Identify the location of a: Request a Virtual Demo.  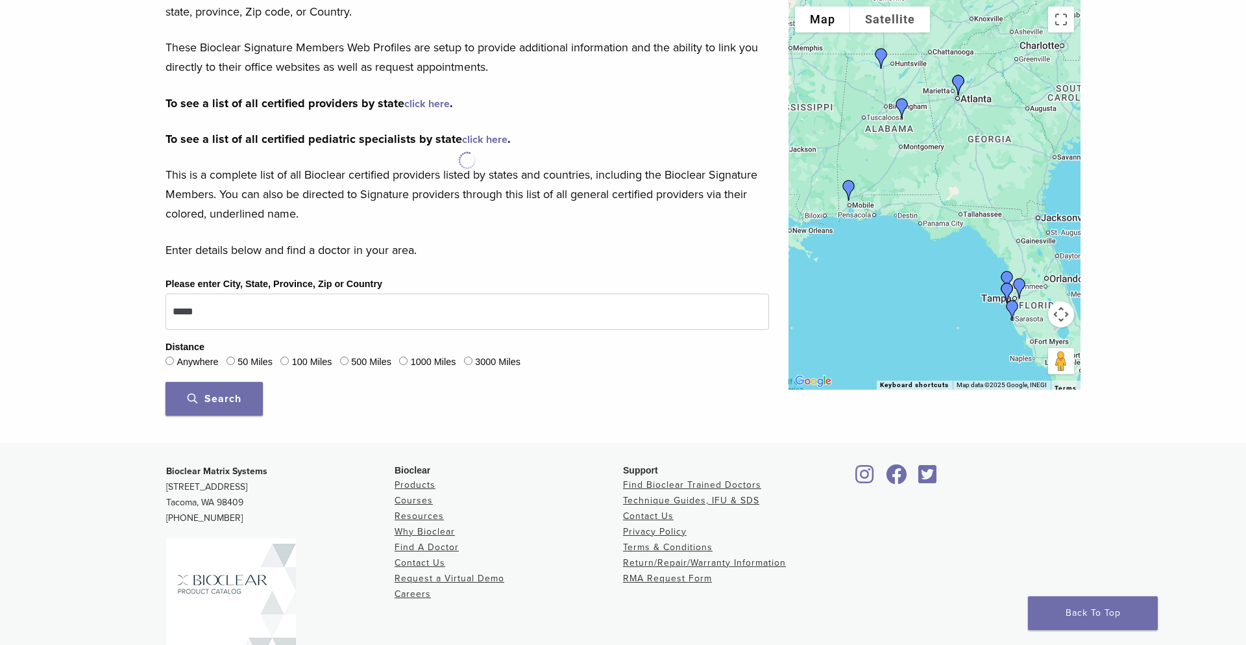
(449, 578).